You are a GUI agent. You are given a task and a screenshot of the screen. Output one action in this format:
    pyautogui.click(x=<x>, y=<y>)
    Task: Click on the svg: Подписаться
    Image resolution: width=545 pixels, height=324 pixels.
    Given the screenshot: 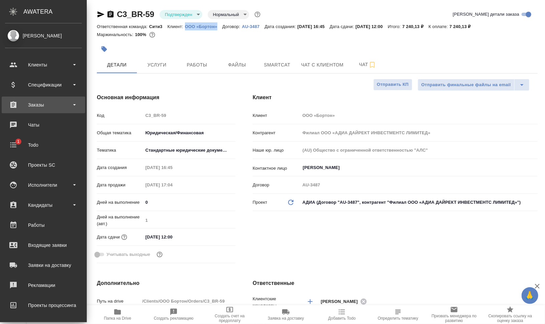 What is the action you would take?
    pyautogui.click(x=372, y=65)
    